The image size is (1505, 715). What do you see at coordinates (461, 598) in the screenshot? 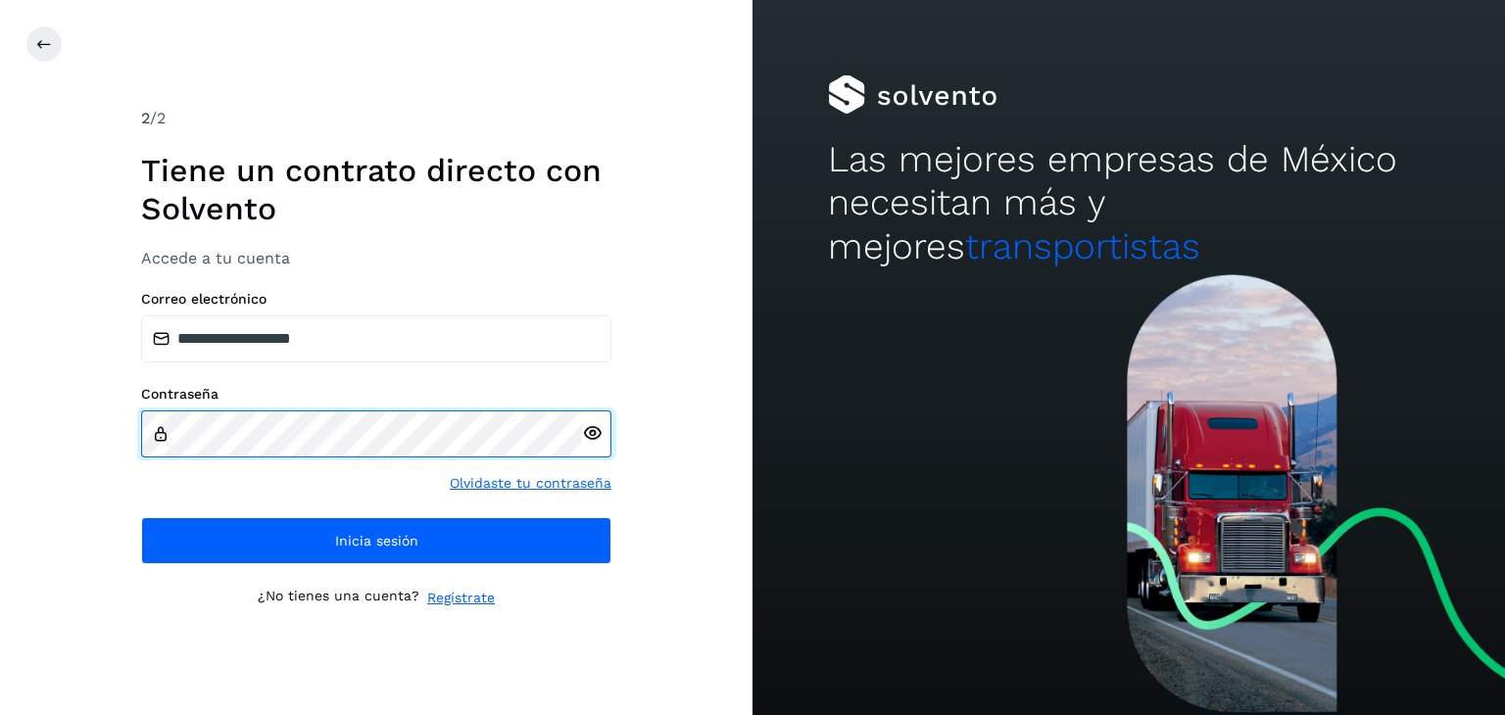
I see `a: Regístrate` at bounding box center [461, 598].